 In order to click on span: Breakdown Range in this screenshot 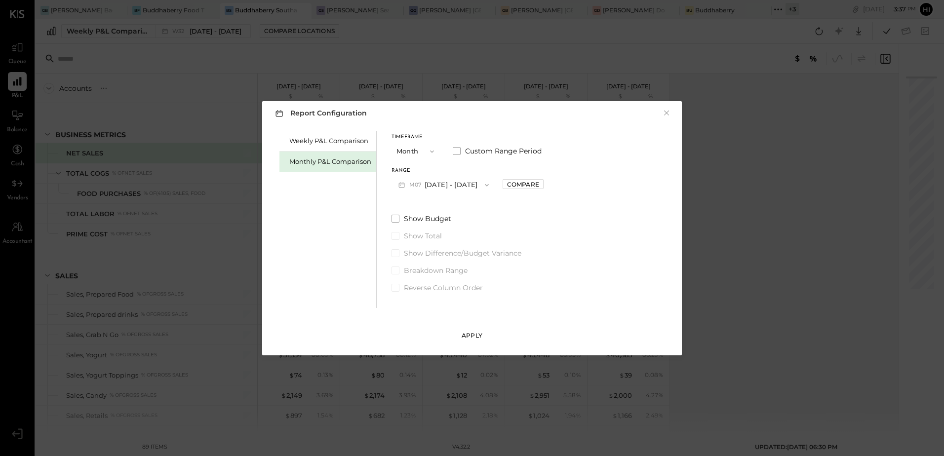, I will do `click(435, 270)`.